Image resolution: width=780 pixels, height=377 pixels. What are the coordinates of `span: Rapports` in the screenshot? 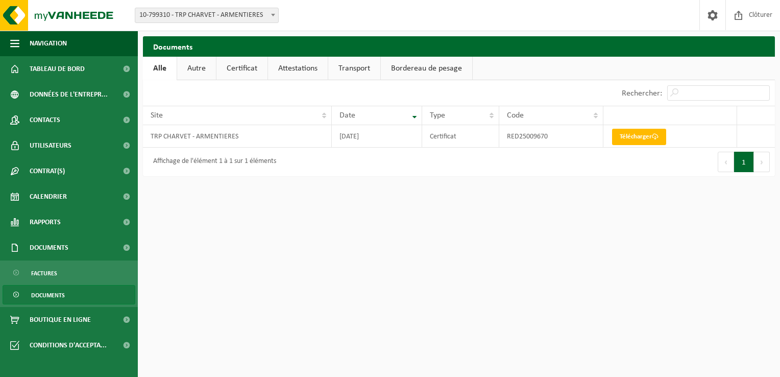 It's located at (45, 222).